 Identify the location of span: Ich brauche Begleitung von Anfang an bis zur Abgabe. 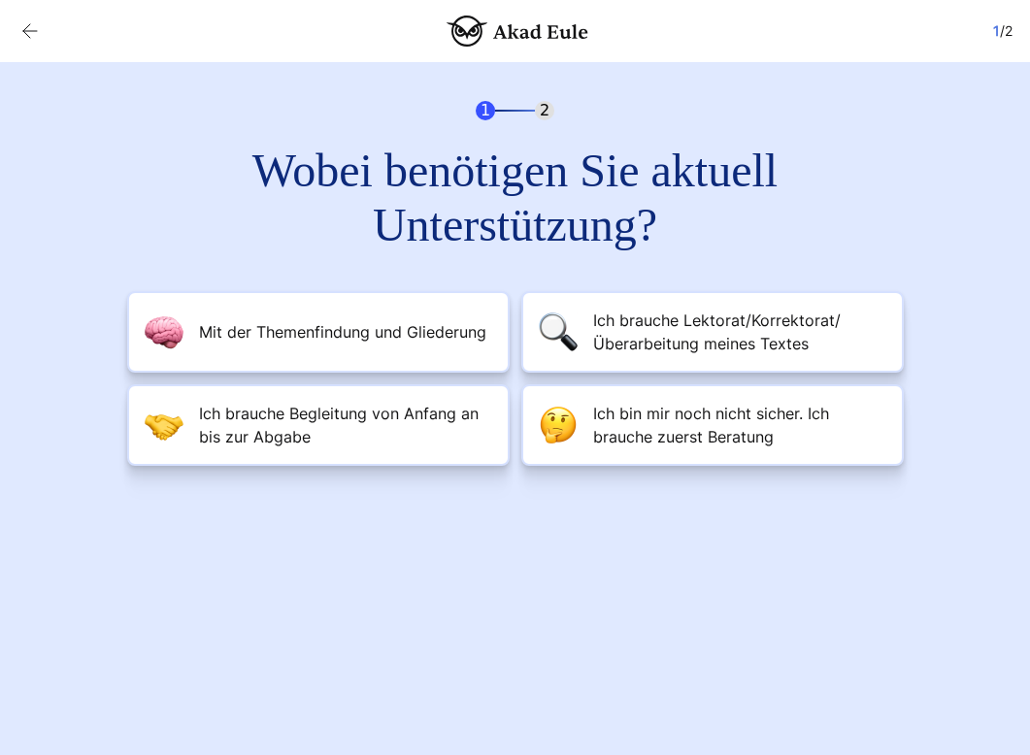
(346, 425).